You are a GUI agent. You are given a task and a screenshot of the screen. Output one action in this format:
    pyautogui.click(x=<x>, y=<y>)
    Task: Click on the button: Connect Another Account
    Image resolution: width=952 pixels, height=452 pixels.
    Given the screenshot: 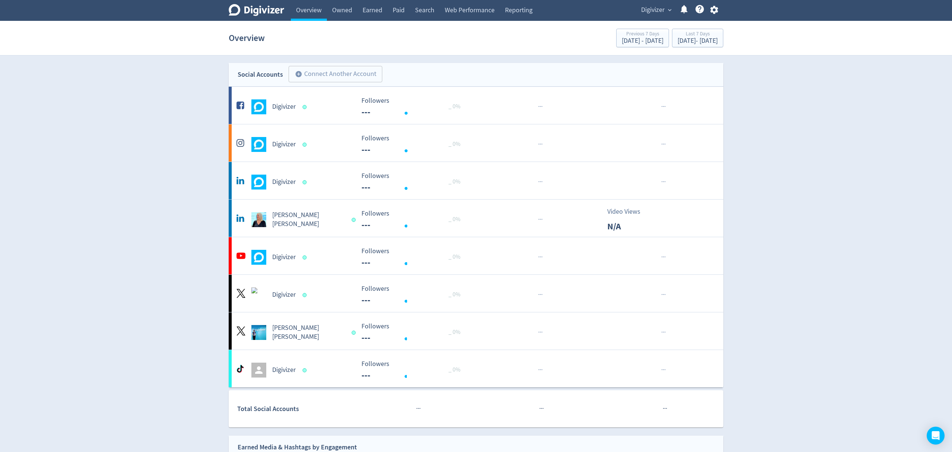 What is the action you would take?
    pyautogui.click(x=336, y=74)
    